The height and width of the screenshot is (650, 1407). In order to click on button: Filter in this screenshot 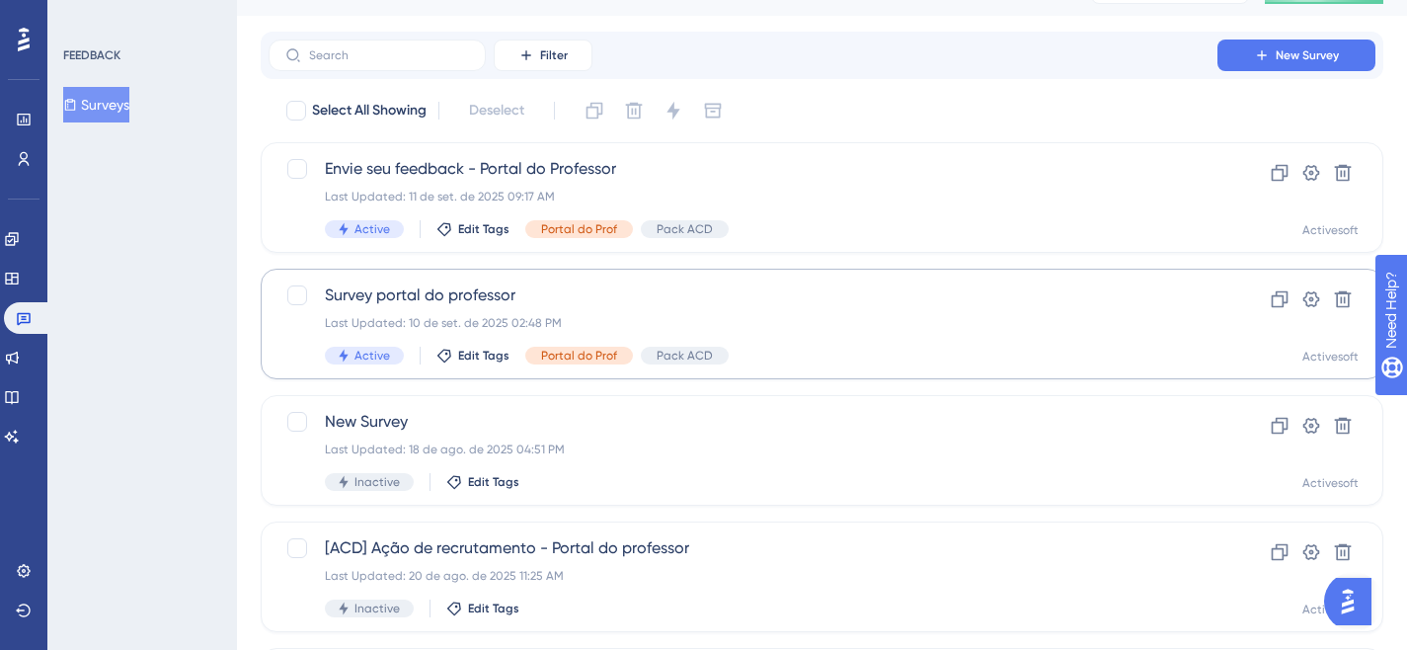, I will do `click(543, 55)`.